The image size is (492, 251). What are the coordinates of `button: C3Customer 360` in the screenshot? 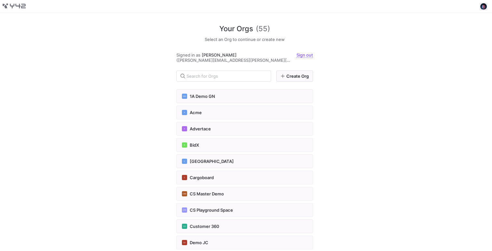 It's located at (245, 227).